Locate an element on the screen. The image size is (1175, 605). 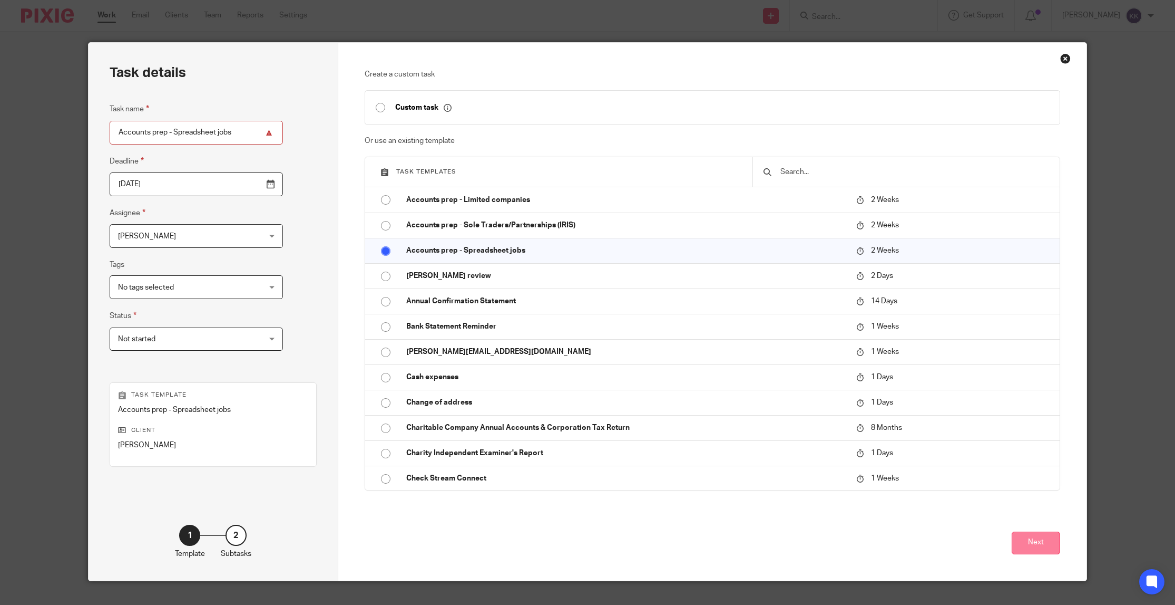
label: Task name is located at coordinates (129, 109).